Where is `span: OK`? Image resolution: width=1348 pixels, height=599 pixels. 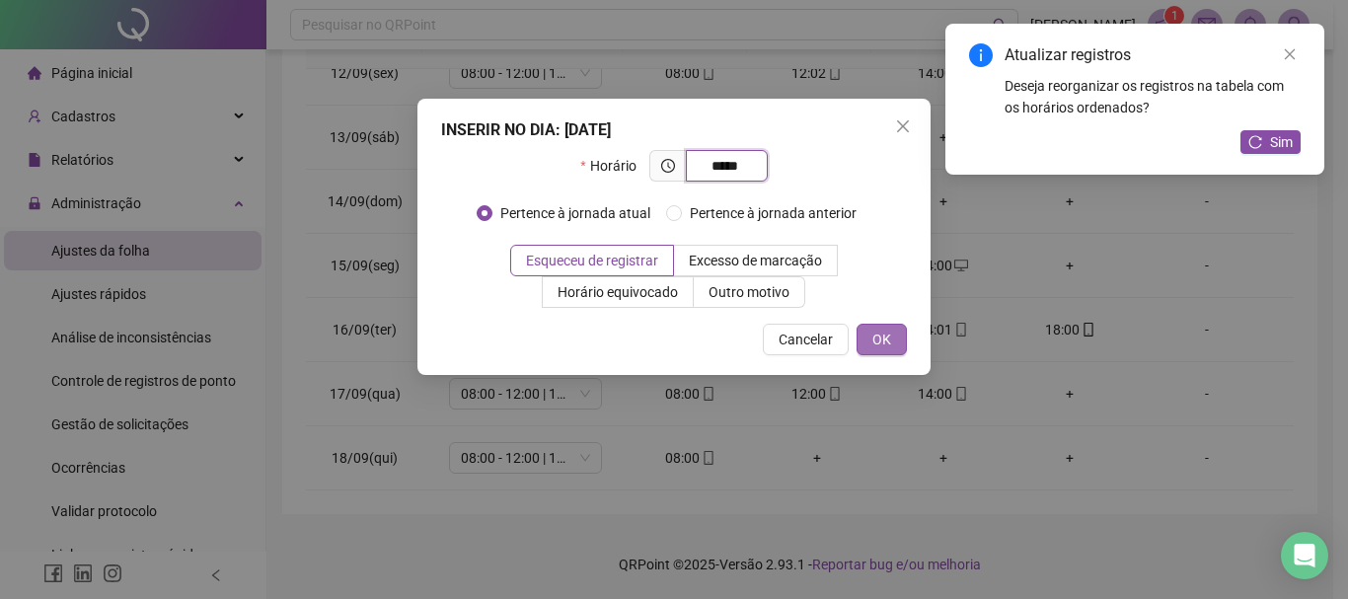 span: OK is located at coordinates (881, 340).